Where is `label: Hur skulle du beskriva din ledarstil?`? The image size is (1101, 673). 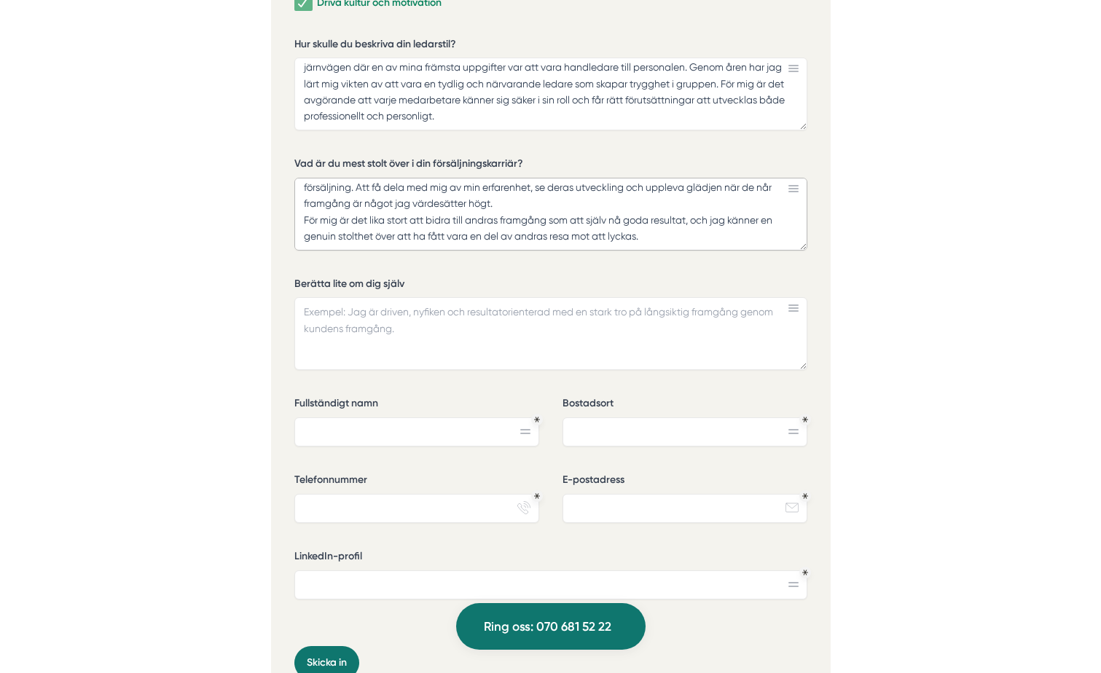
label: Hur skulle du beskriva din ledarstil? is located at coordinates (551, 46).